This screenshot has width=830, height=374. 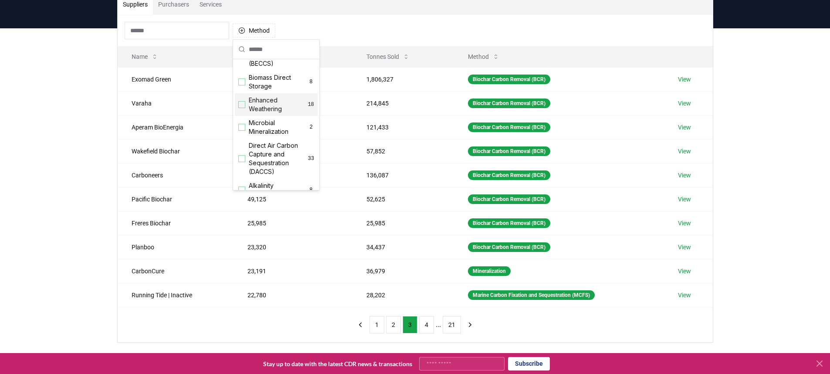 I want to click on td: Wakefield Biochar, so click(x=176, y=151).